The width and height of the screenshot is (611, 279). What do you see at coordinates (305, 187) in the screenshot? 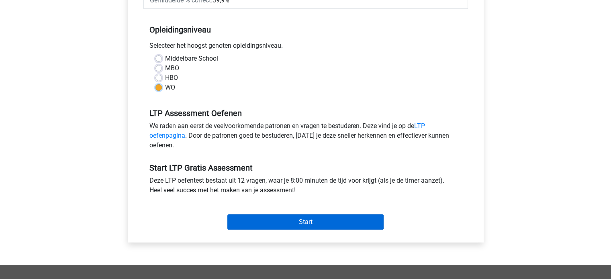
I see `div: Deze LTP oefentest bestaat uit 12 vragen, waar je 8:00 minuten de tijd voor krijgt (als je de tim...` at bounding box center [305, 187].